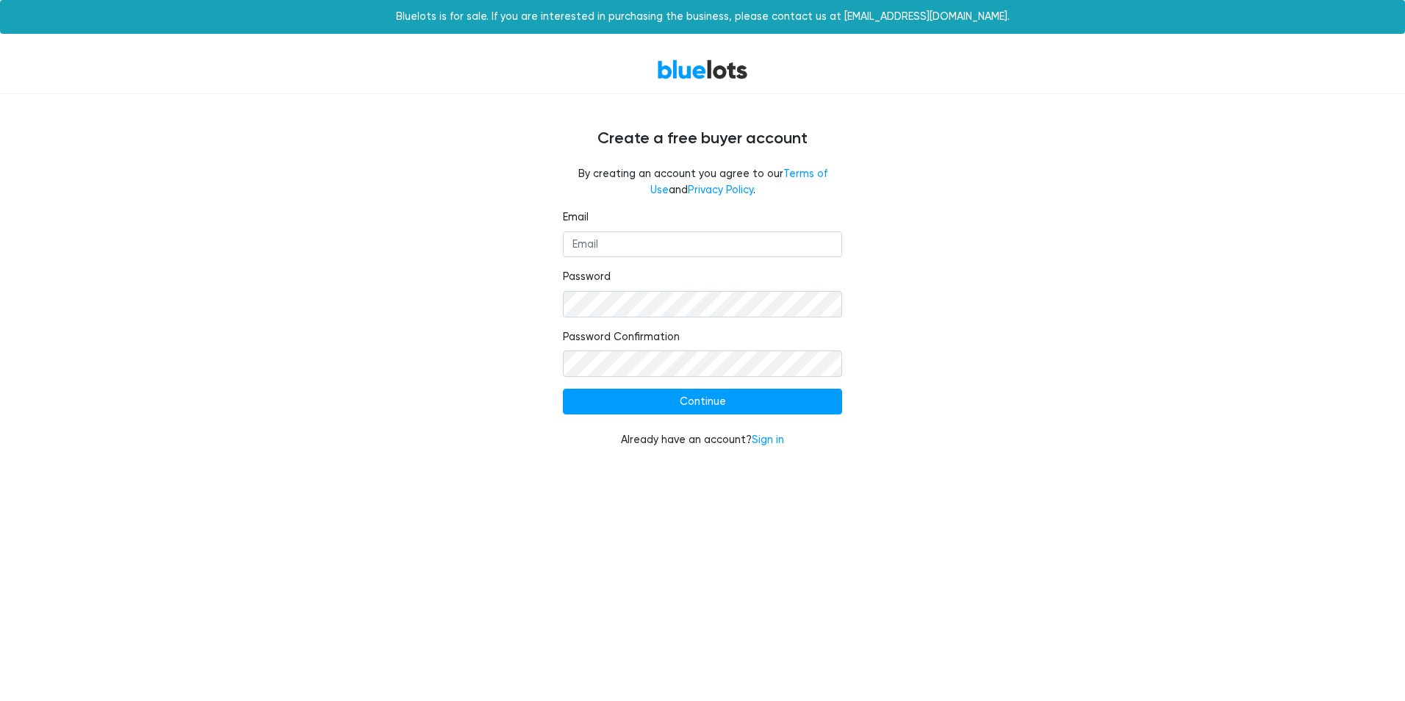  I want to click on h4: Create a free buyer account, so click(703, 139).